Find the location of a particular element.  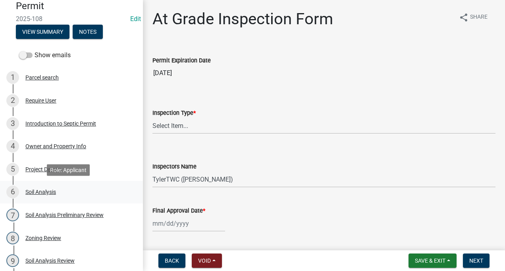

div: Require User is located at coordinates (41, 100).